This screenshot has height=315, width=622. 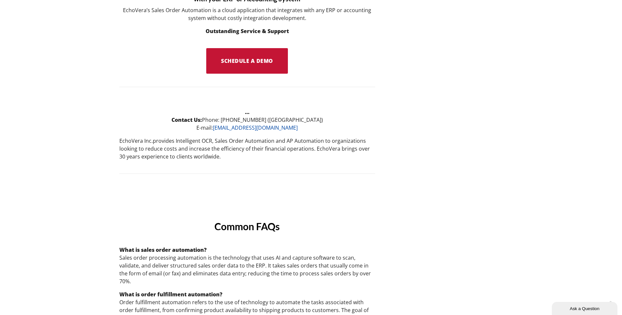 I want to click on strong: What is sales order automation, so click(x=162, y=250).